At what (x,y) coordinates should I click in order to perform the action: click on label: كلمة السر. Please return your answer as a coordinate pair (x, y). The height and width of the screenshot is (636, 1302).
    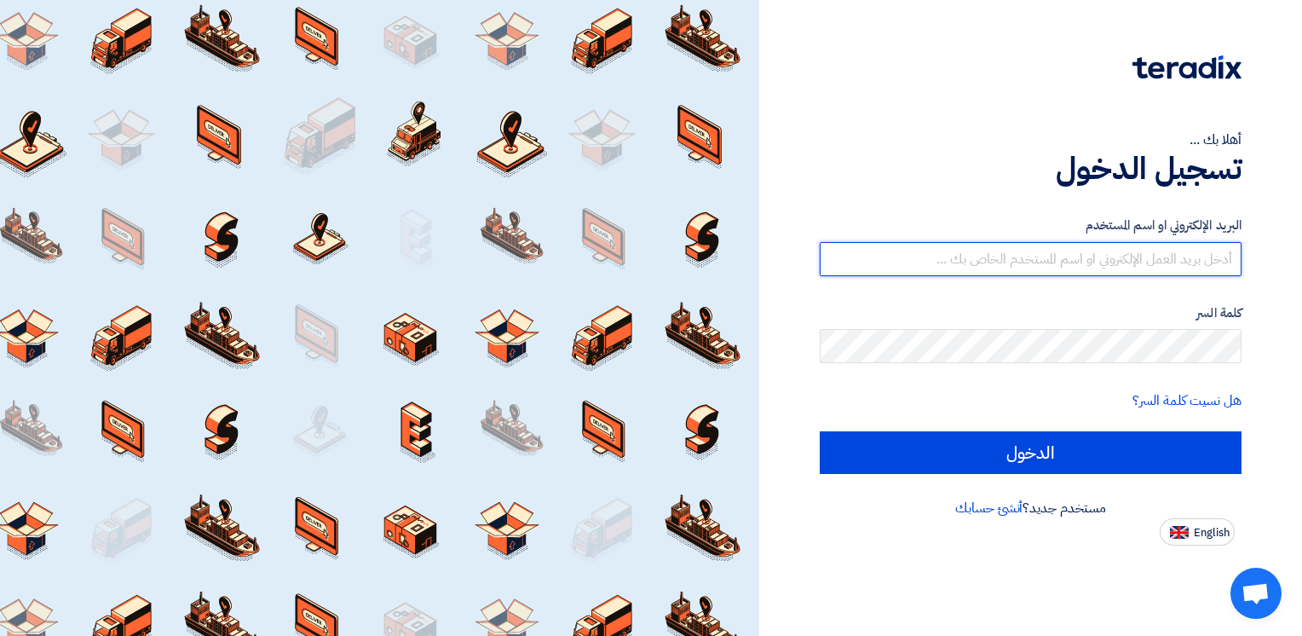
    Looking at the image, I should click on (1030, 313).